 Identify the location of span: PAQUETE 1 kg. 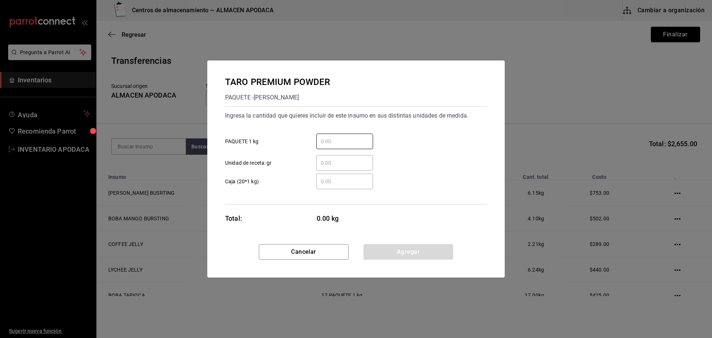
(242, 141).